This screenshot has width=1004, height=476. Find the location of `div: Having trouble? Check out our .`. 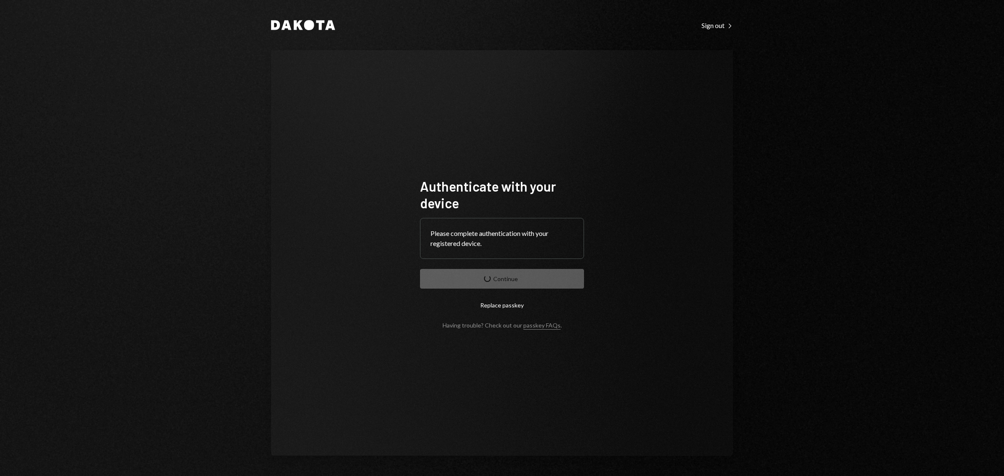

div: Having trouble? Check out our . is located at coordinates (502, 325).